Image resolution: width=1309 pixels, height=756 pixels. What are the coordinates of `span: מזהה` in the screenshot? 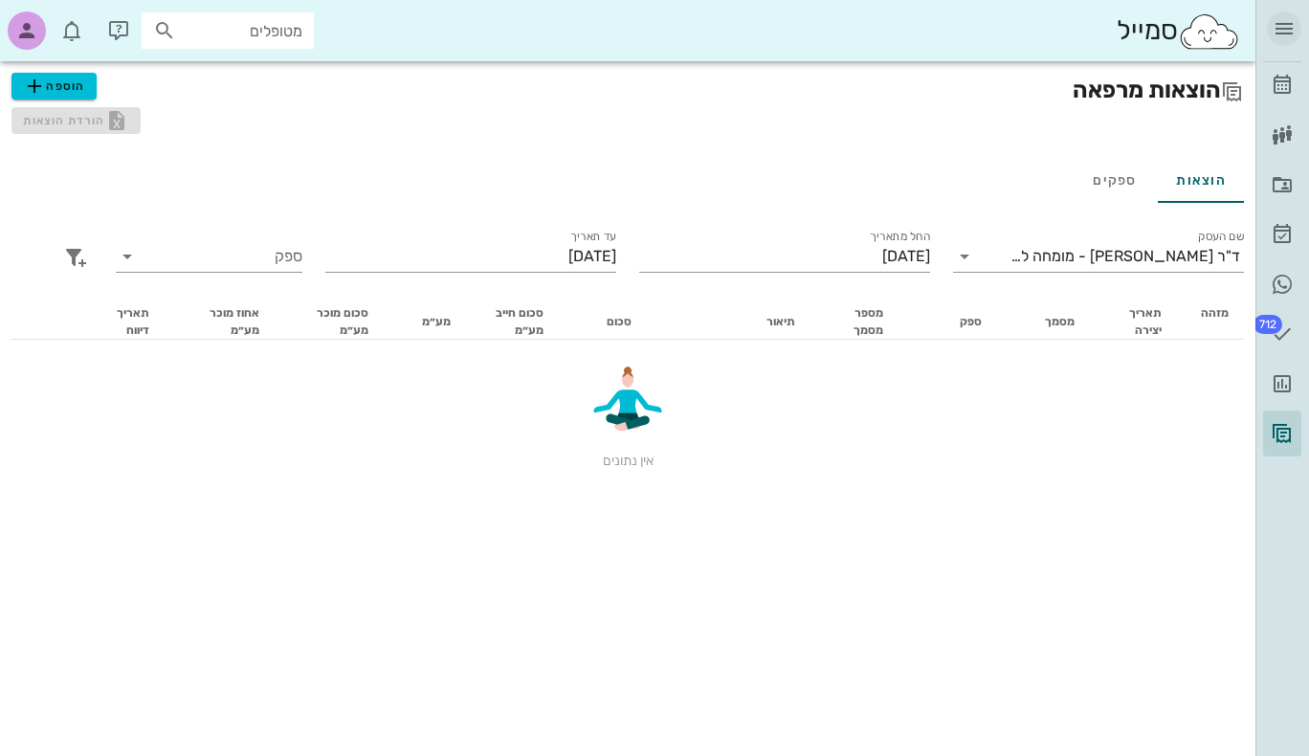 It's located at (1214, 313).